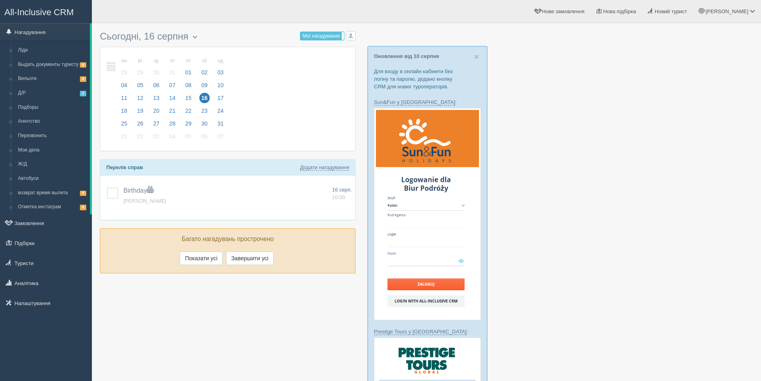 The width and height of the screenshot is (761, 381). What do you see at coordinates (124, 100) in the screenshot?
I see `a: 11` at bounding box center [124, 100].